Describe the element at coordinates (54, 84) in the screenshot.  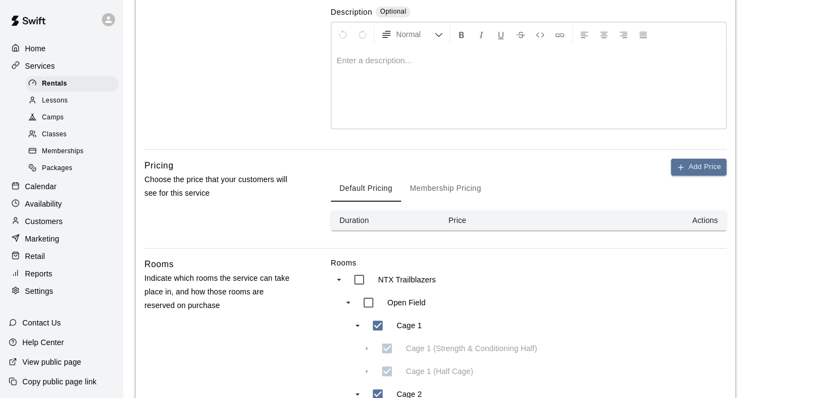
I see `span: Rentals` at that location.